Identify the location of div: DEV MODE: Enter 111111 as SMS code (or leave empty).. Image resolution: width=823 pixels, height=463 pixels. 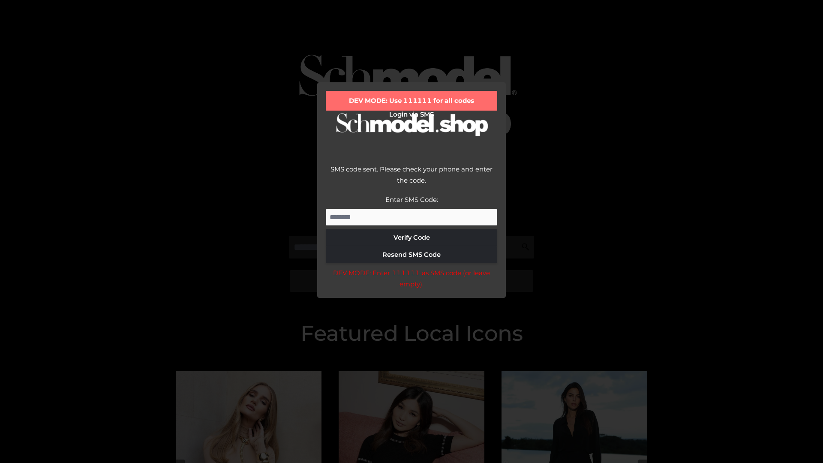
(412, 278).